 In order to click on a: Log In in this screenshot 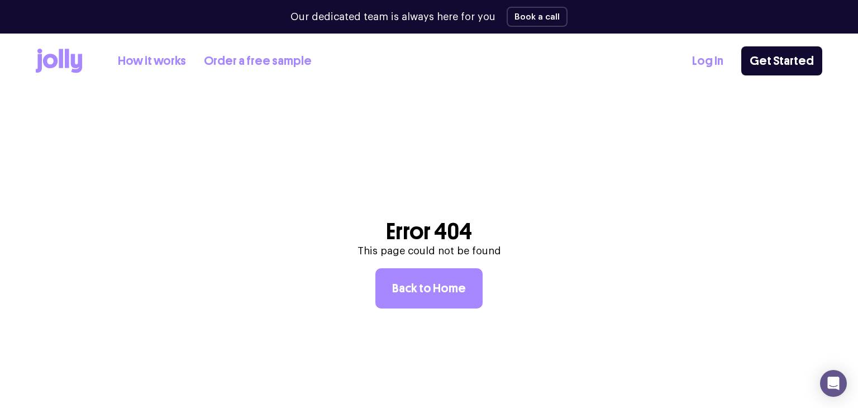, I will do `click(708, 61)`.